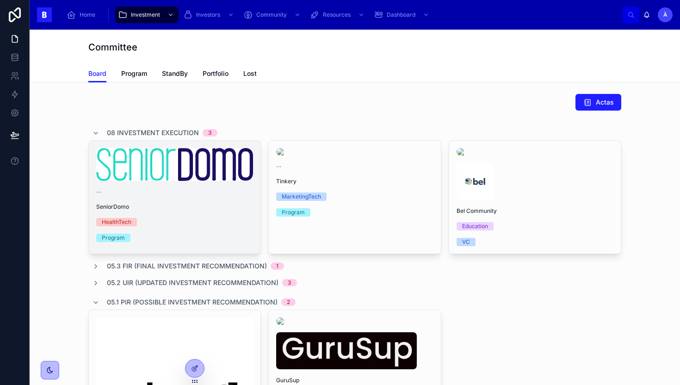 Image resolution: width=680 pixels, height=385 pixels. Describe the element at coordinates (83, 15) in the screenshot. I see `a: Home` at that location.